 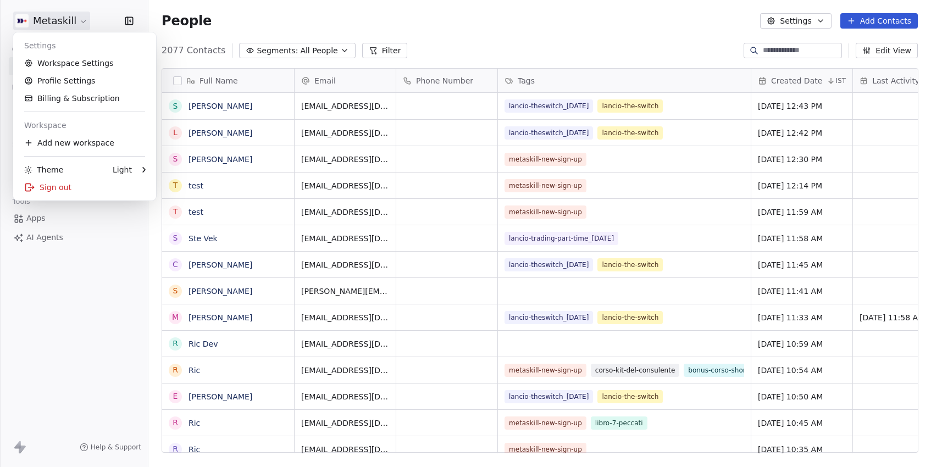 What do you see at coordinates (43, 170) in the screenshot?
I see `div: Theme` at bounding box center [43, 170].